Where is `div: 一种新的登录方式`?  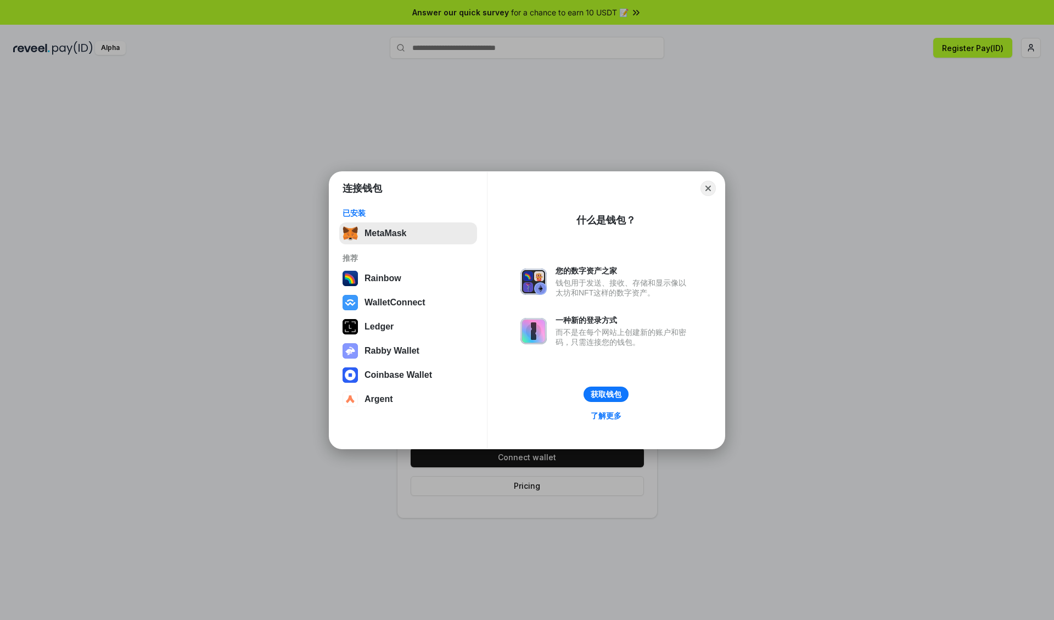 div: 一种新的登录方式 is located at coordinates (624, 320).